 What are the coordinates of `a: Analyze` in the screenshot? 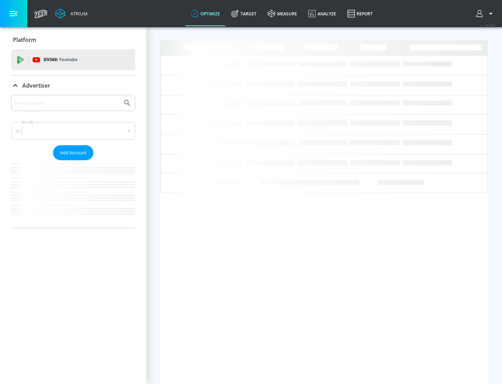 It's located at (322, 14).